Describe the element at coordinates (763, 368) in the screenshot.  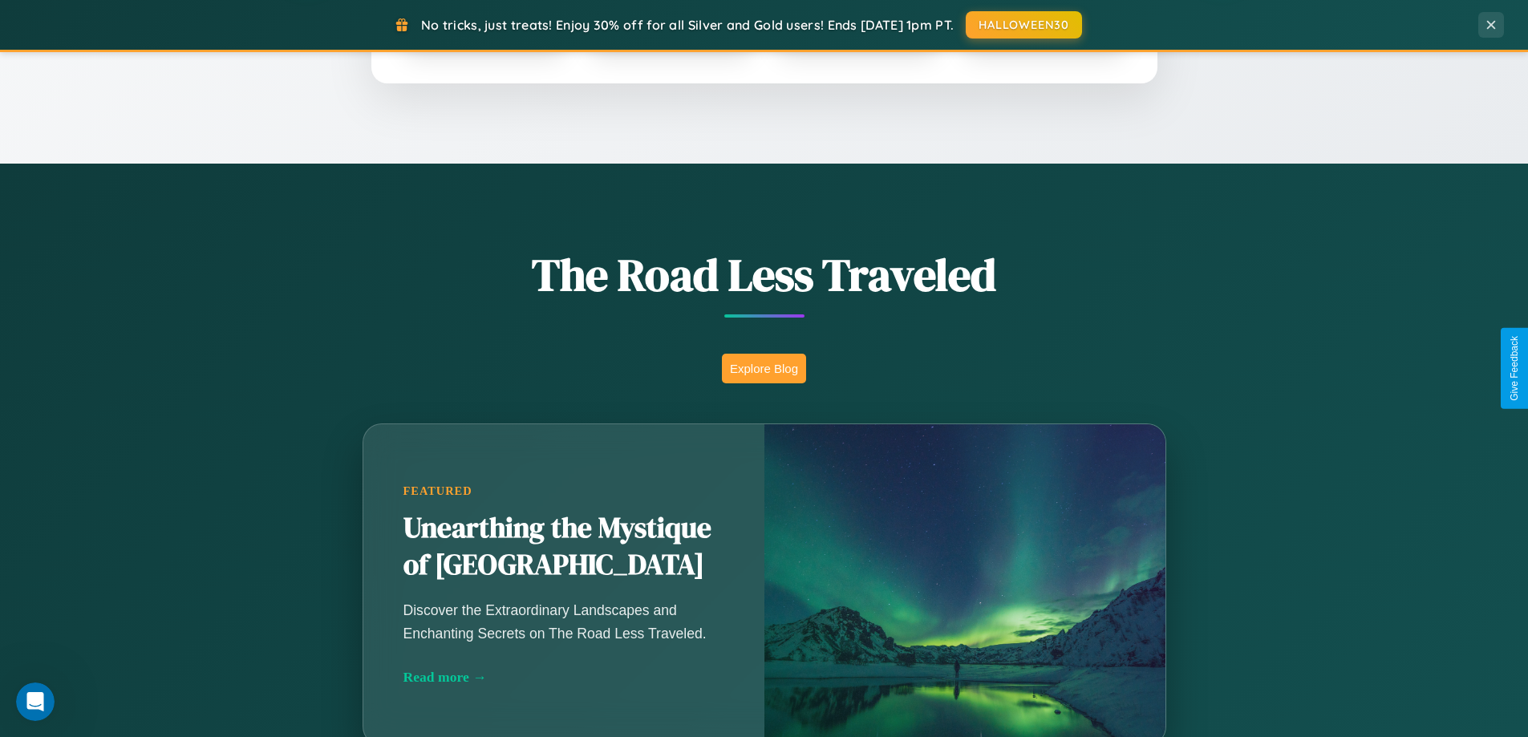
I see `button: Explore Blog` at that location.